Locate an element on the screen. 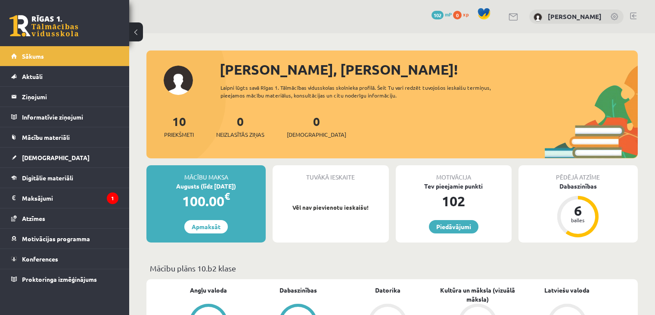  span: Proktoringa izmēģinājums is located at coordinates (59, 279).